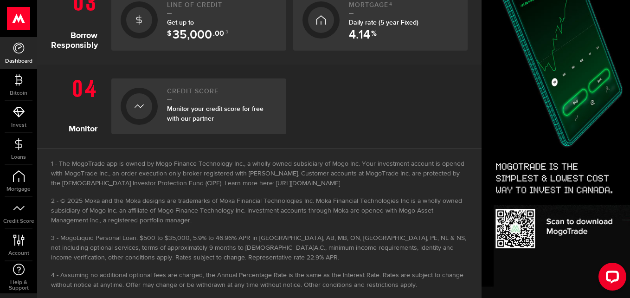 This screenshot has height=298, width=630. Describe the element at coordinates (215, 114) in the screenshot. I see `span: Monitor your credit score for free with our partner` at that location.